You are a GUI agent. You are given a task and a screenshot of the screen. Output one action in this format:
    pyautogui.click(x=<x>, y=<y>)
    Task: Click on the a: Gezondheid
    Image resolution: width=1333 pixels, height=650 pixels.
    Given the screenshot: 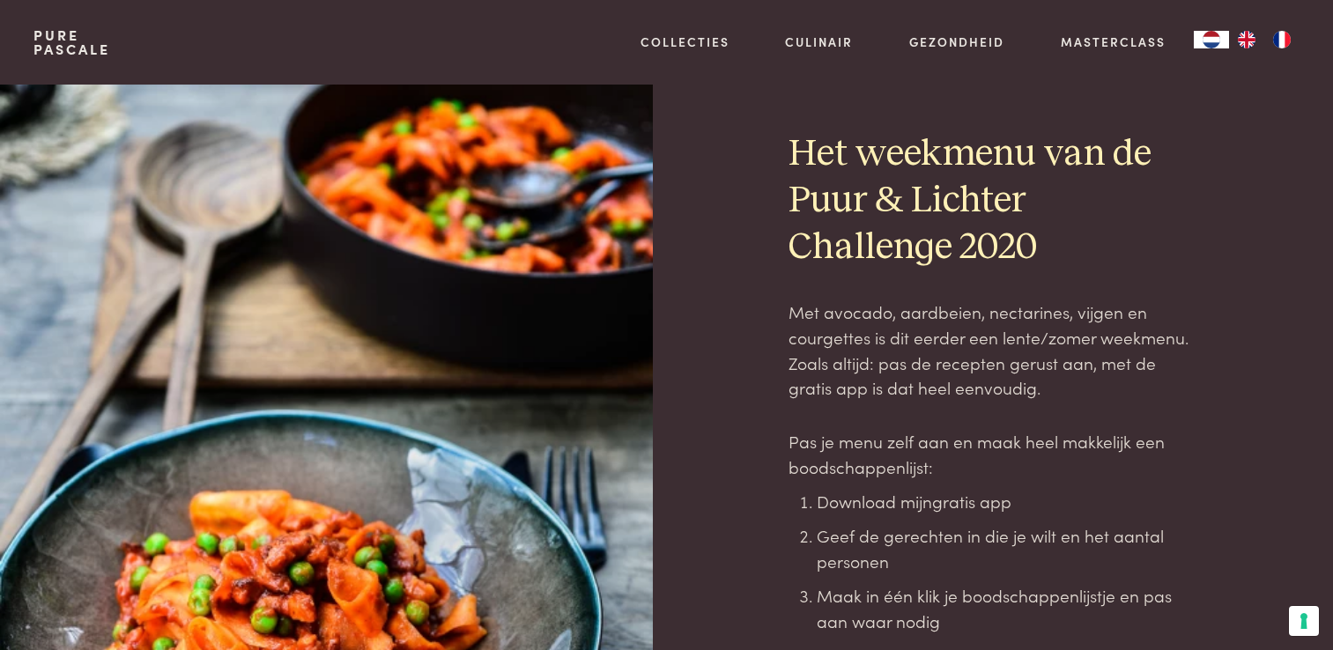 What is the action you would take?
    pyautogui.click(x=957, y=41)
    